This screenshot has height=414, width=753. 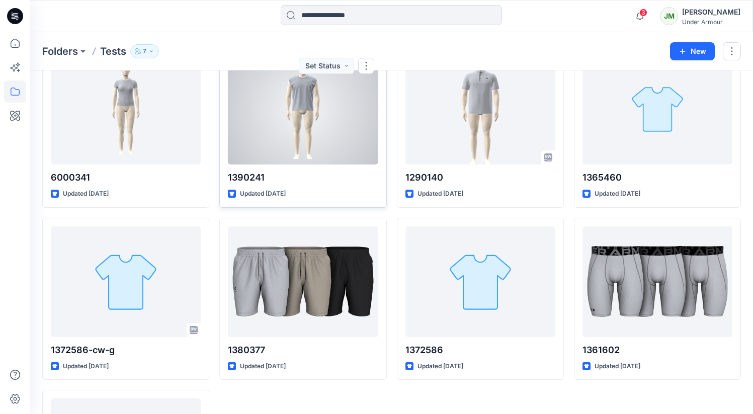 What do you see at coordinates (126, 350) in the screenshot?
I see `p: 1372586-cw-g` at bounding box center [126, 350].